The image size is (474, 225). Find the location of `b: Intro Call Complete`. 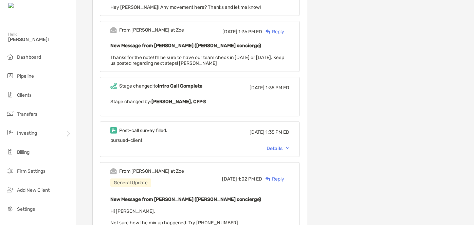

b: Intro Call Complete is located at coordinates (180, 86).